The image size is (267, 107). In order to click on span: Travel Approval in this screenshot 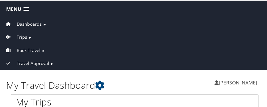, I will do `click(33, 63)`.